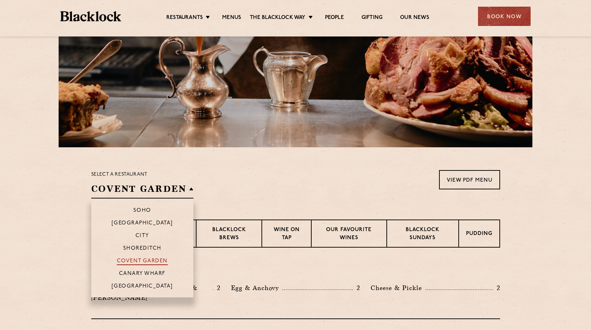  What do you see at coordinates (229, 234) in the screenshot?
I see `p: Blacklock Brews` at bounding box center [229, 234].